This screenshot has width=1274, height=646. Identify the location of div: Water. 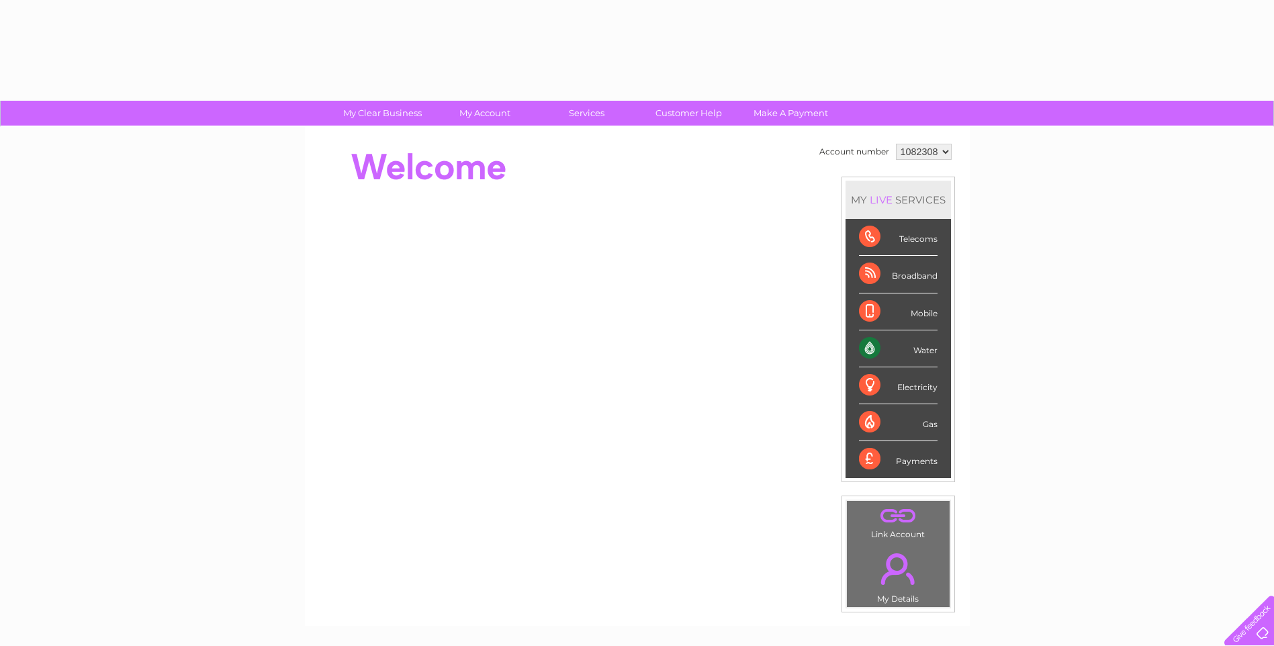
(898, 348).